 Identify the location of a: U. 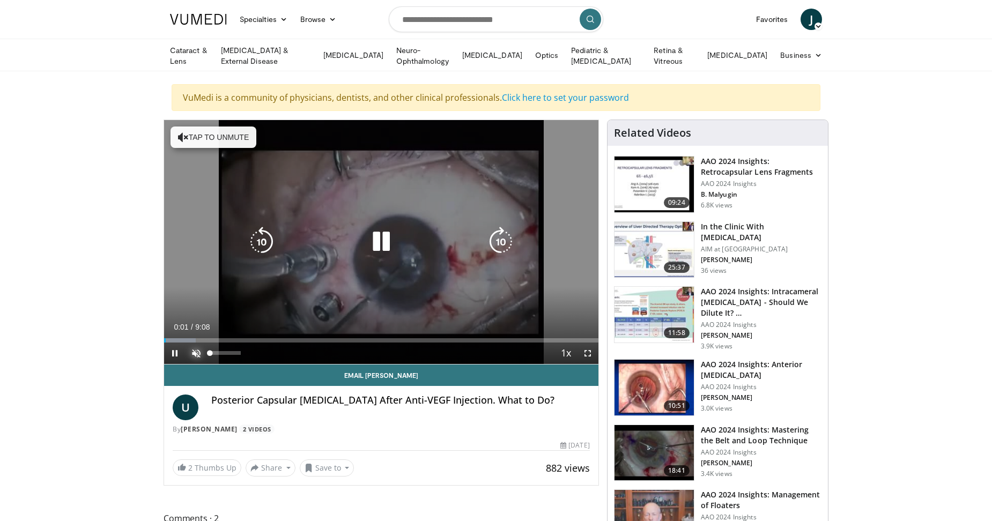
(186, 408).